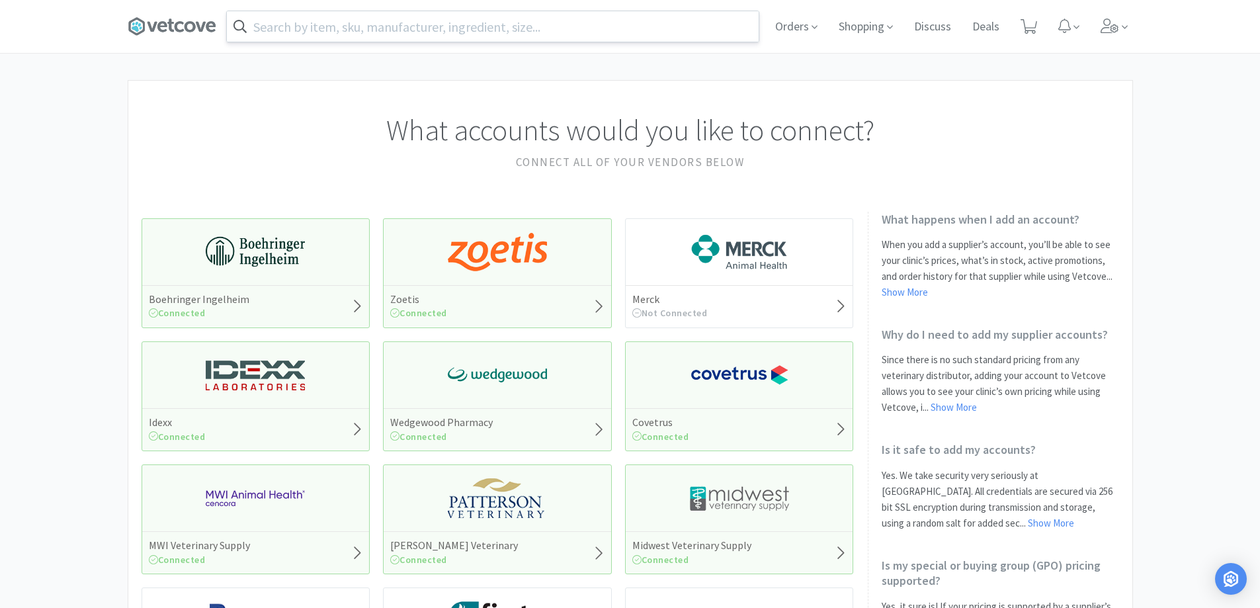 The image size is (1260, 608). I want to click on img: 4dd14cff54a648ac9e977f0c5da9bc2e_5.png, so click(740, 498).